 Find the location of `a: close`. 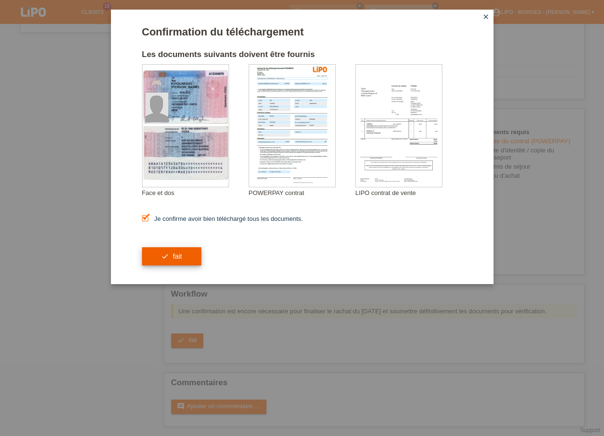

a: close is located at coordinates (486, 17).